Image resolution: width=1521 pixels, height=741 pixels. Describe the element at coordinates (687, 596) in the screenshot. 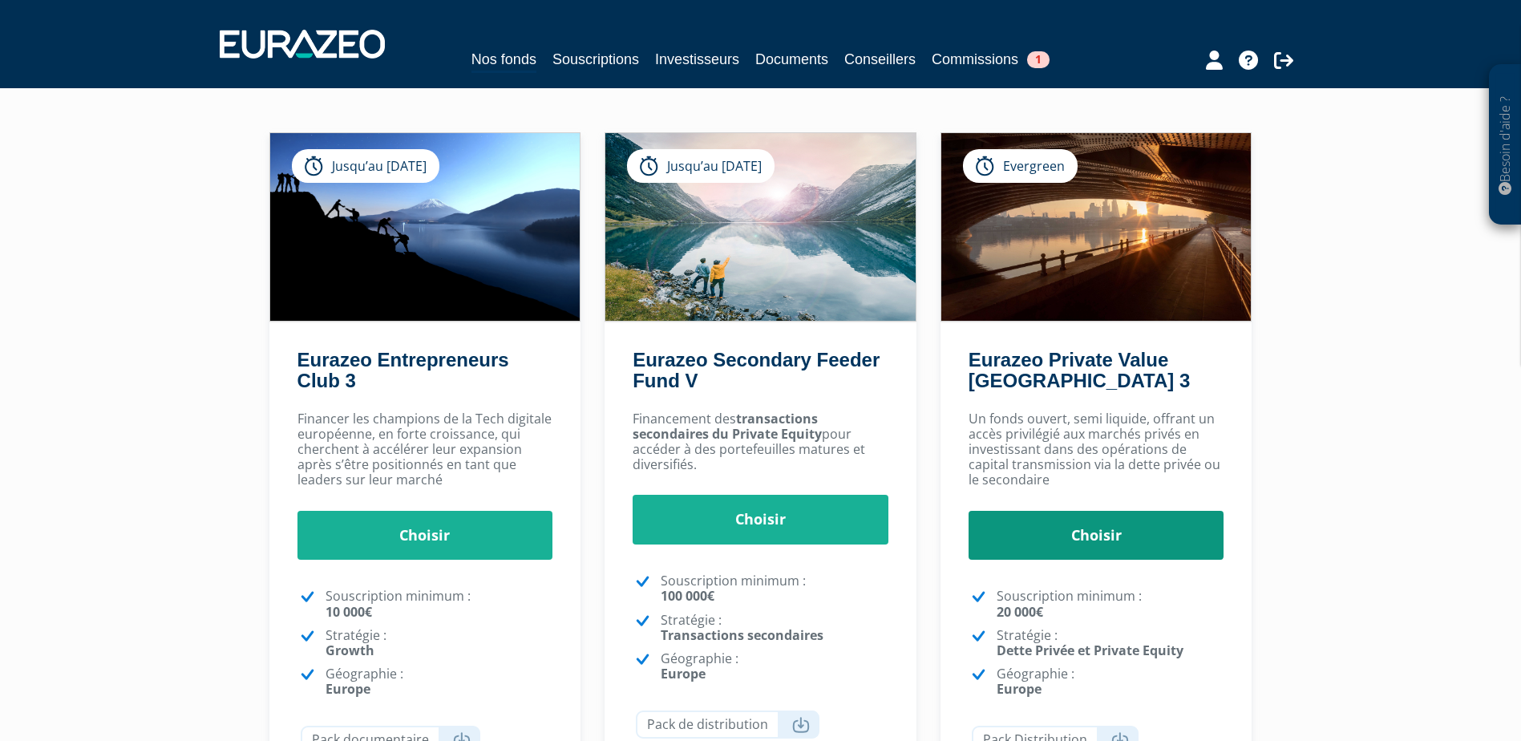

I see `strong: 100 000€` at that location.